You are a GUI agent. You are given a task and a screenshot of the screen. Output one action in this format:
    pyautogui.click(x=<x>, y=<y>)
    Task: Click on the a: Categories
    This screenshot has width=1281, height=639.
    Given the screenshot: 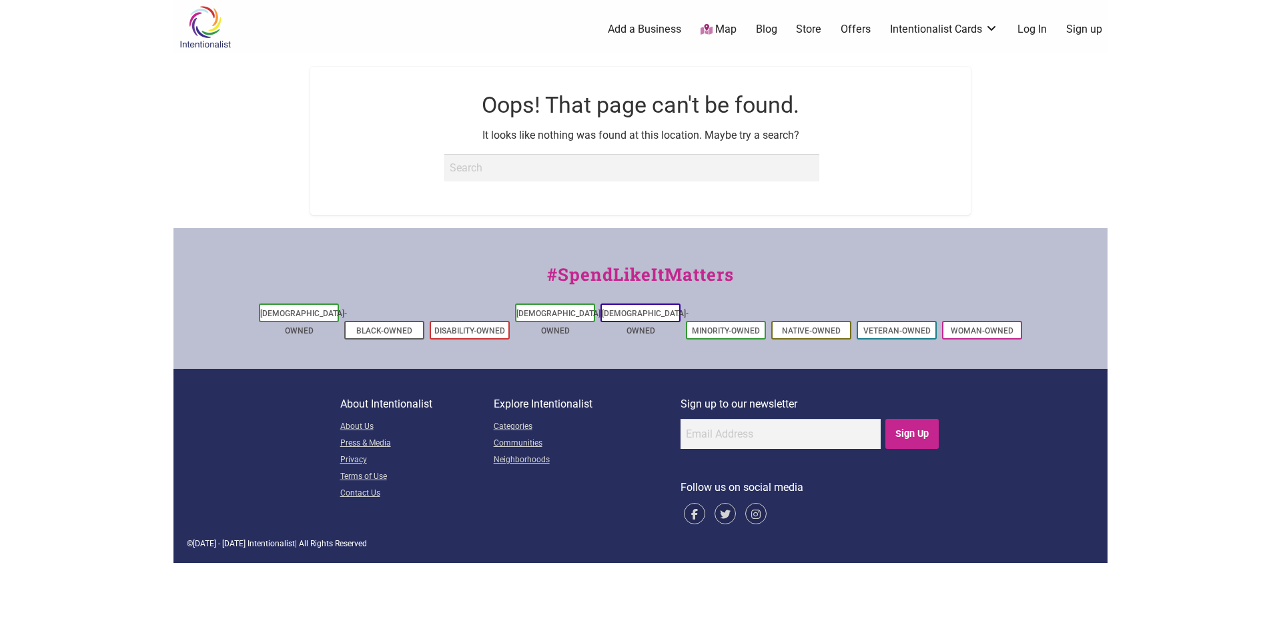 What is the action you would take?
    pyautogui.click(x=587, y=427)
    